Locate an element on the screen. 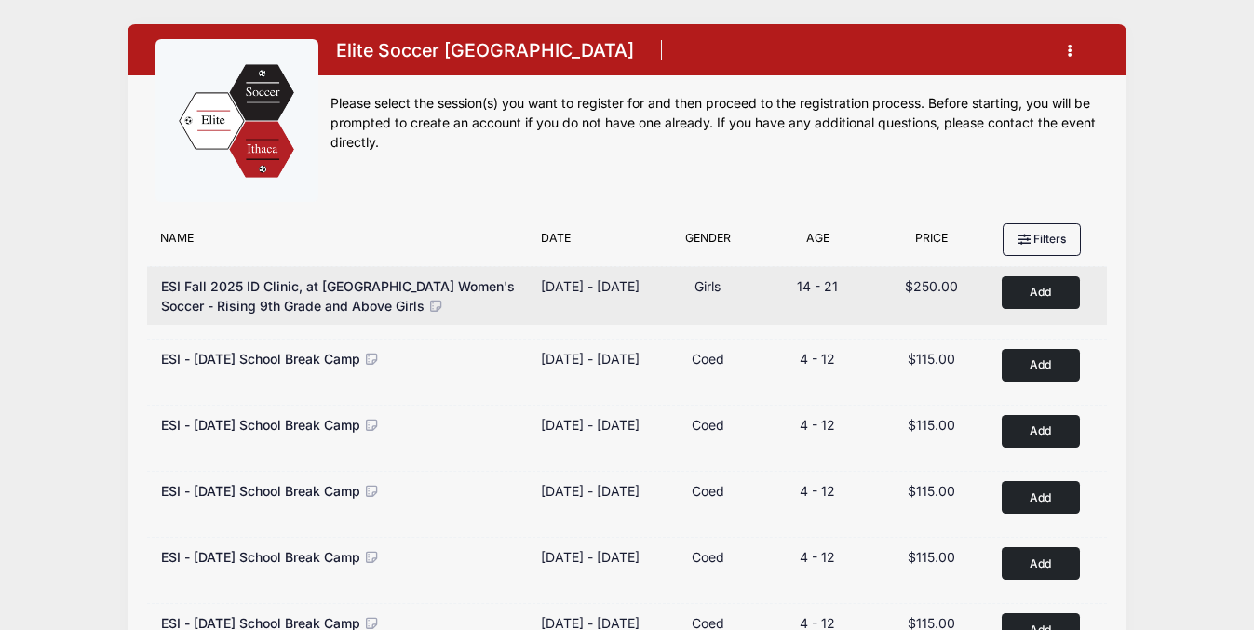  div: Please select the session(s) you want to register for and then proceed to the registration proces... is located at coordinates (715, 123).